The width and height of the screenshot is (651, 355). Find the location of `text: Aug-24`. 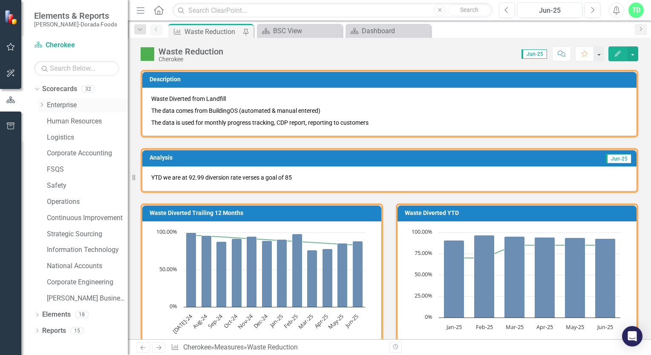

text: Aug-24 is located at coordinates (200, 321).